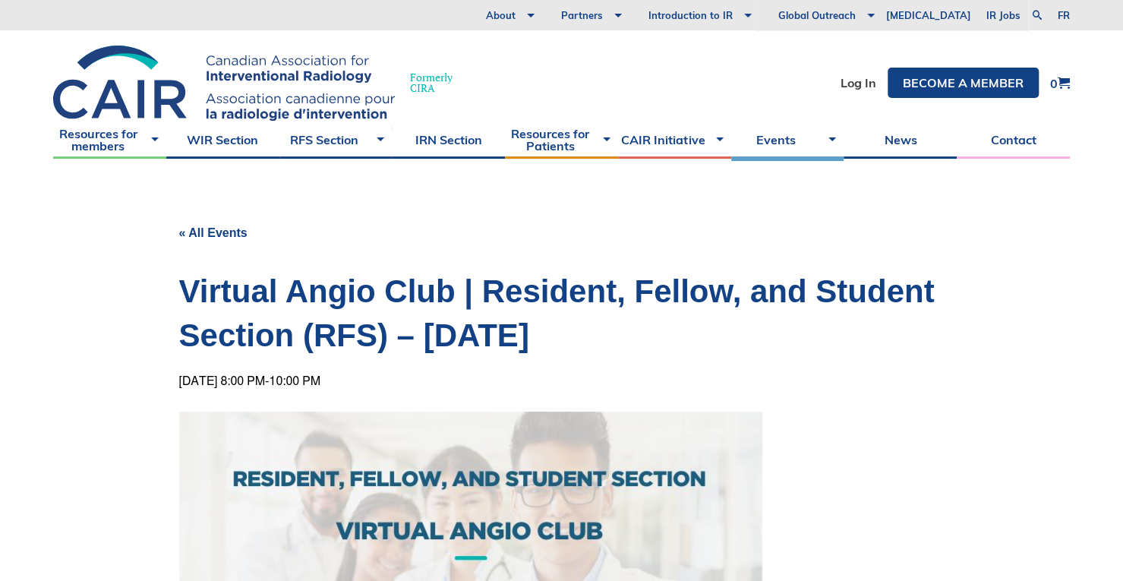 The height and width of the screenshot is (581, 1123). What do you see at coordinates (213, 232) in the screenshot?
I see `a: « All Events` at bounding box center [213, 232].